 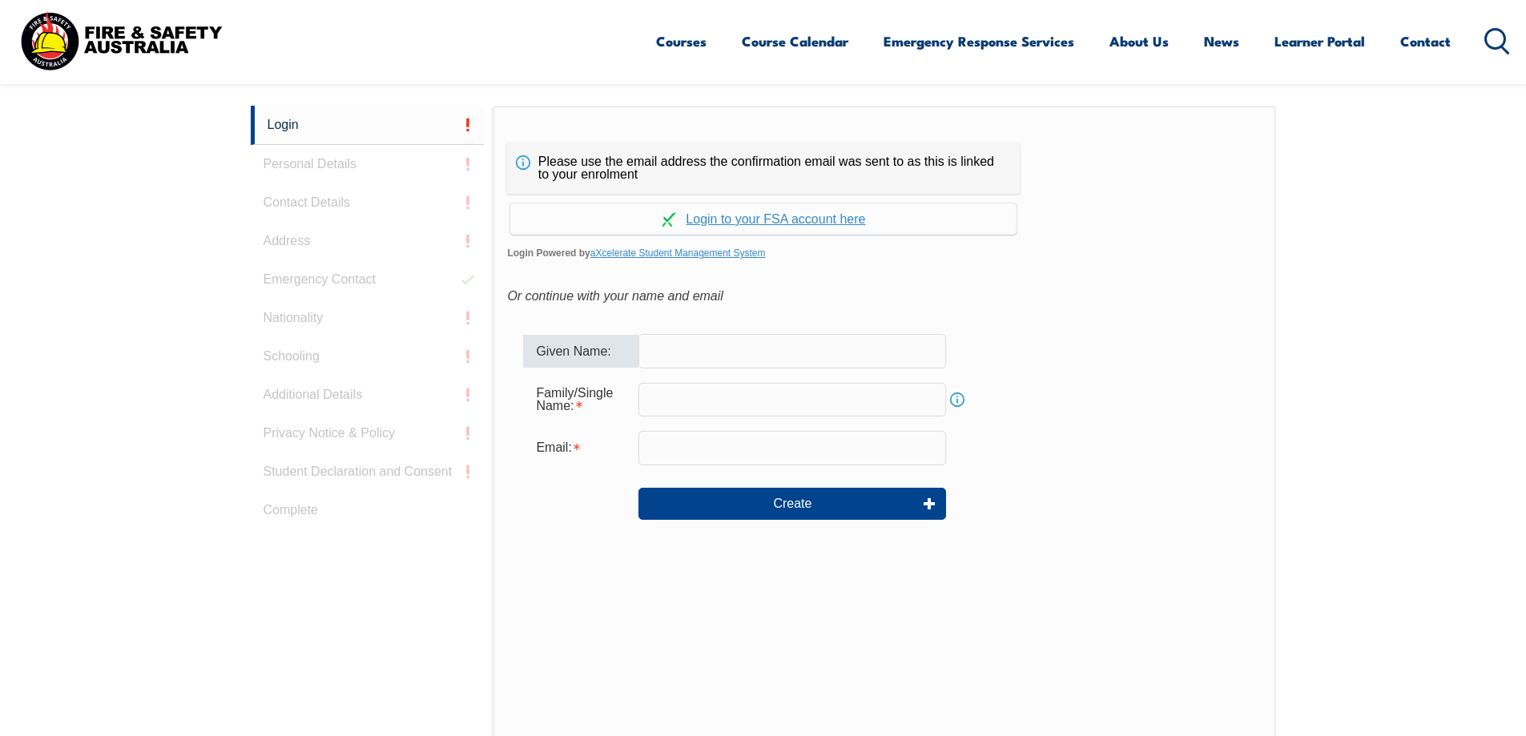 What do you see at coordinates (368, 125) in the screenshot?
I see `a: Login` at bounding box center [368, 125].